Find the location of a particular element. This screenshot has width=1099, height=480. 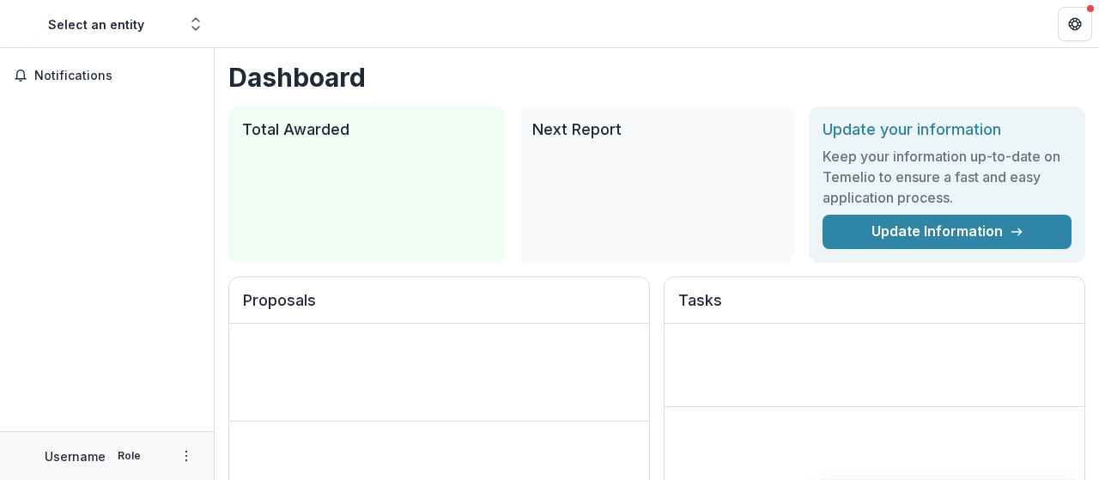

h3: Keep your information up-to-date on Temelio to ensure a fast and easy application process. is located at coordinates (947, 177).